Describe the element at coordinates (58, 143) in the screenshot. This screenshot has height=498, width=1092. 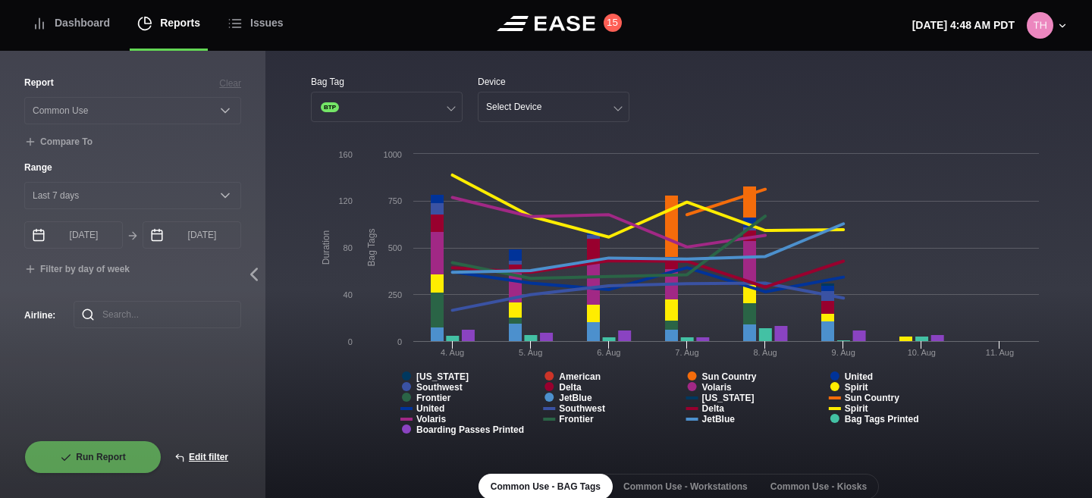
I see `button: Compare To` at that location.